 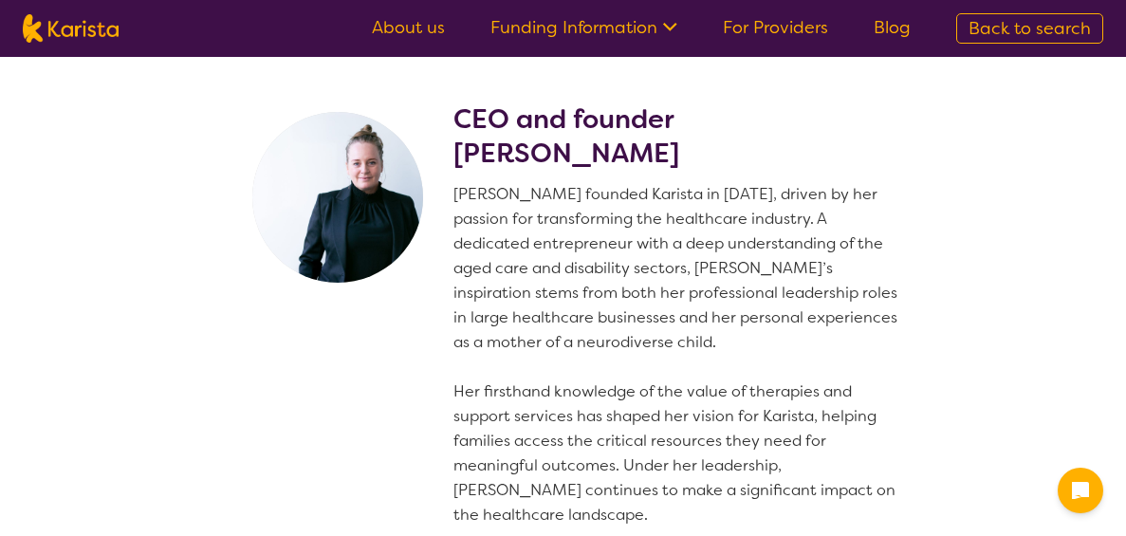 I want to click on a: Funding Information, so click(x=583, y=28).